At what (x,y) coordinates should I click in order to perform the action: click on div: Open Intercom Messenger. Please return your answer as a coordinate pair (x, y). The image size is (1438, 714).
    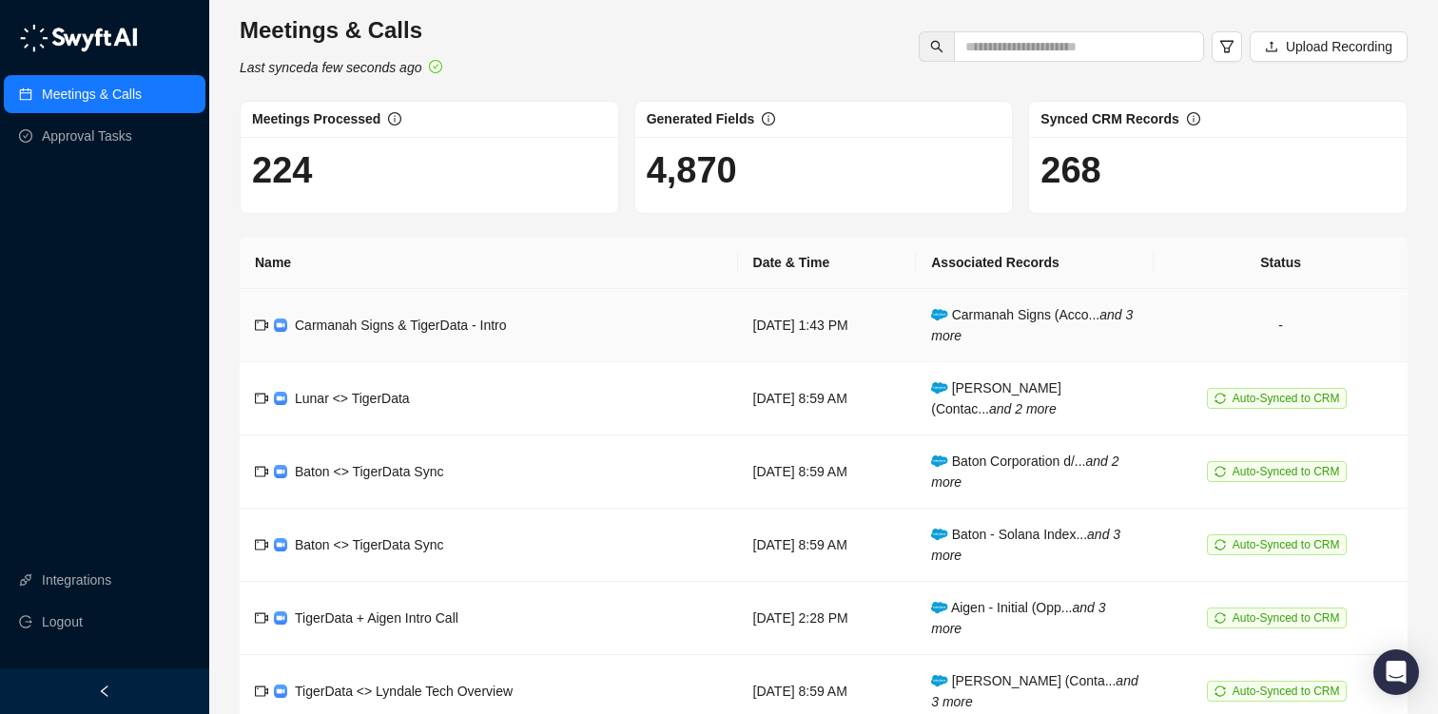
    Looking at the image, I should click on (1396, 672).